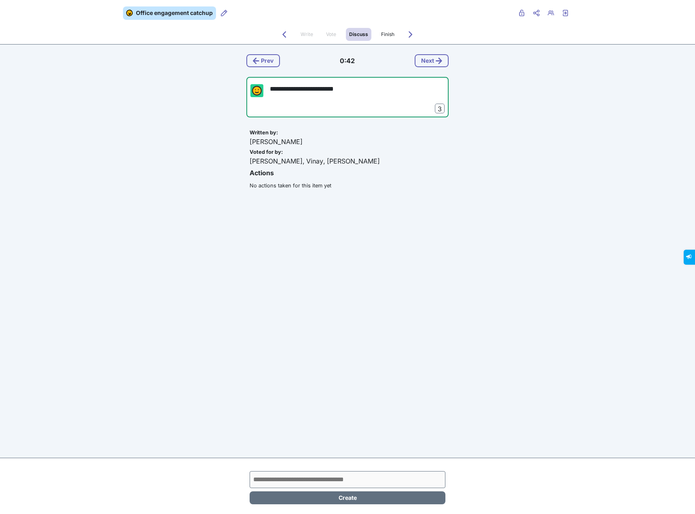  I want to click on span: Share menu, so click(536, 19).